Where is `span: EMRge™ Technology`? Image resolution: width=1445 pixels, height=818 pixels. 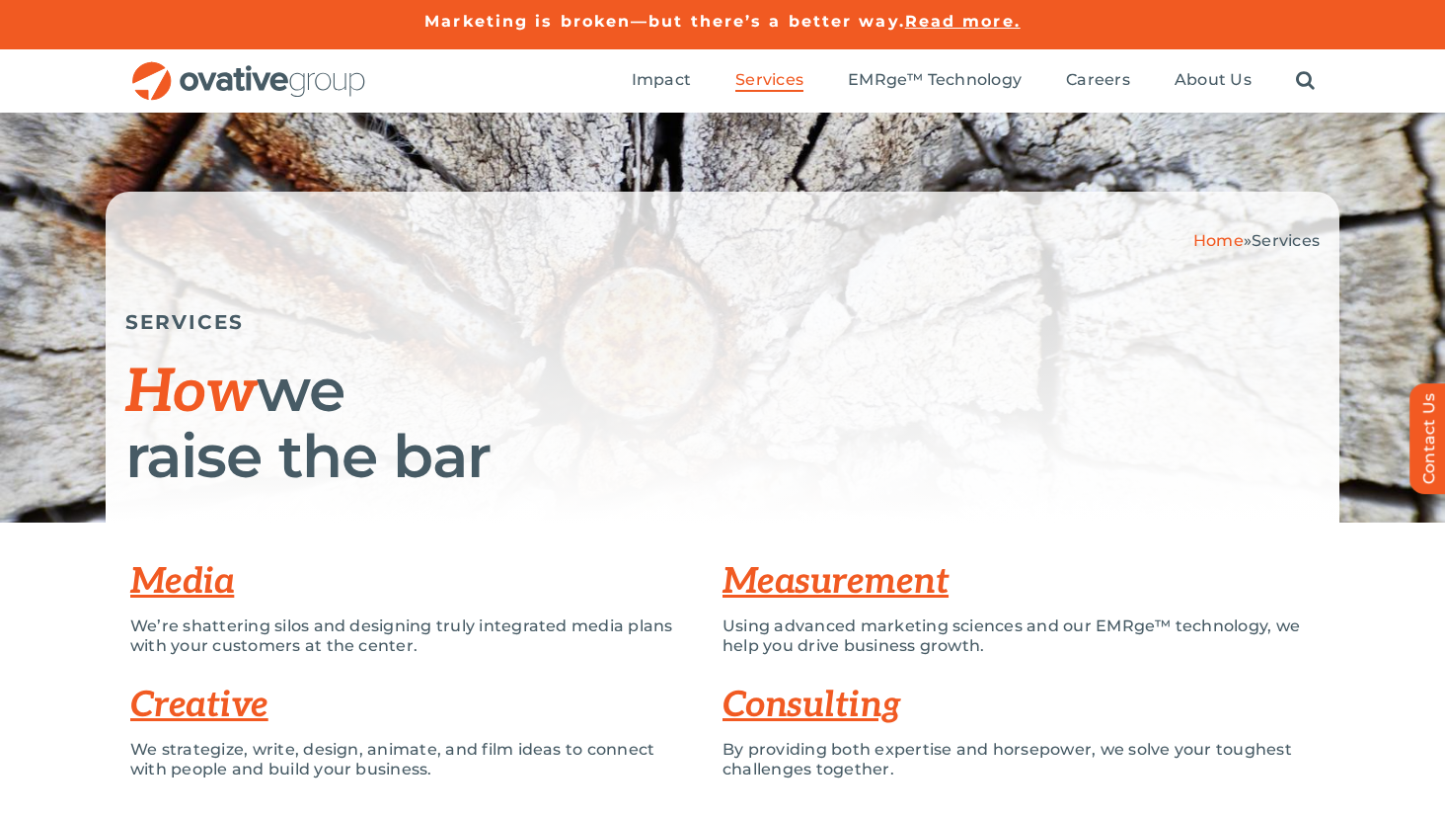
span: EMRge™ Technology is located at coordinates (935, 80).